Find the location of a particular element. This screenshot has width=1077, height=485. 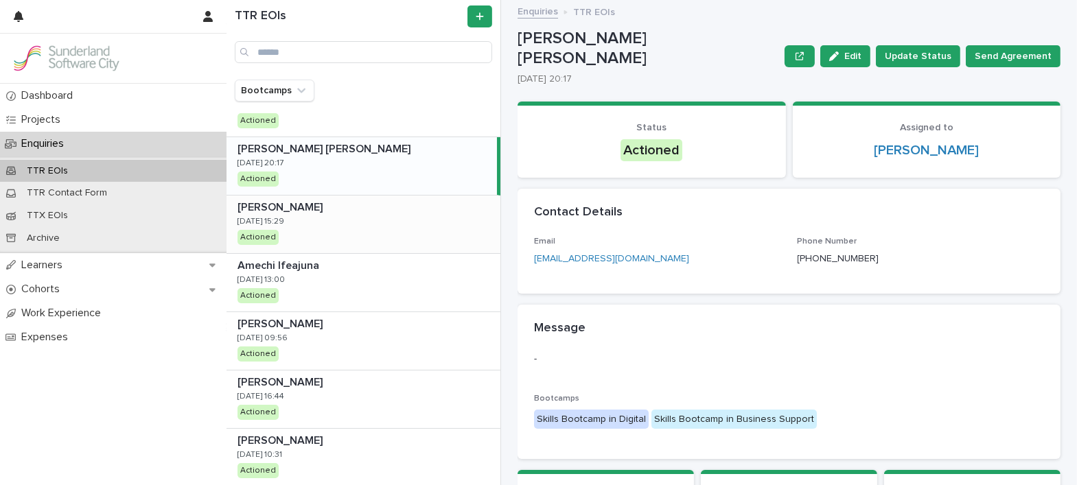

span: Send Agreement is located at coordinates (1013, 56).